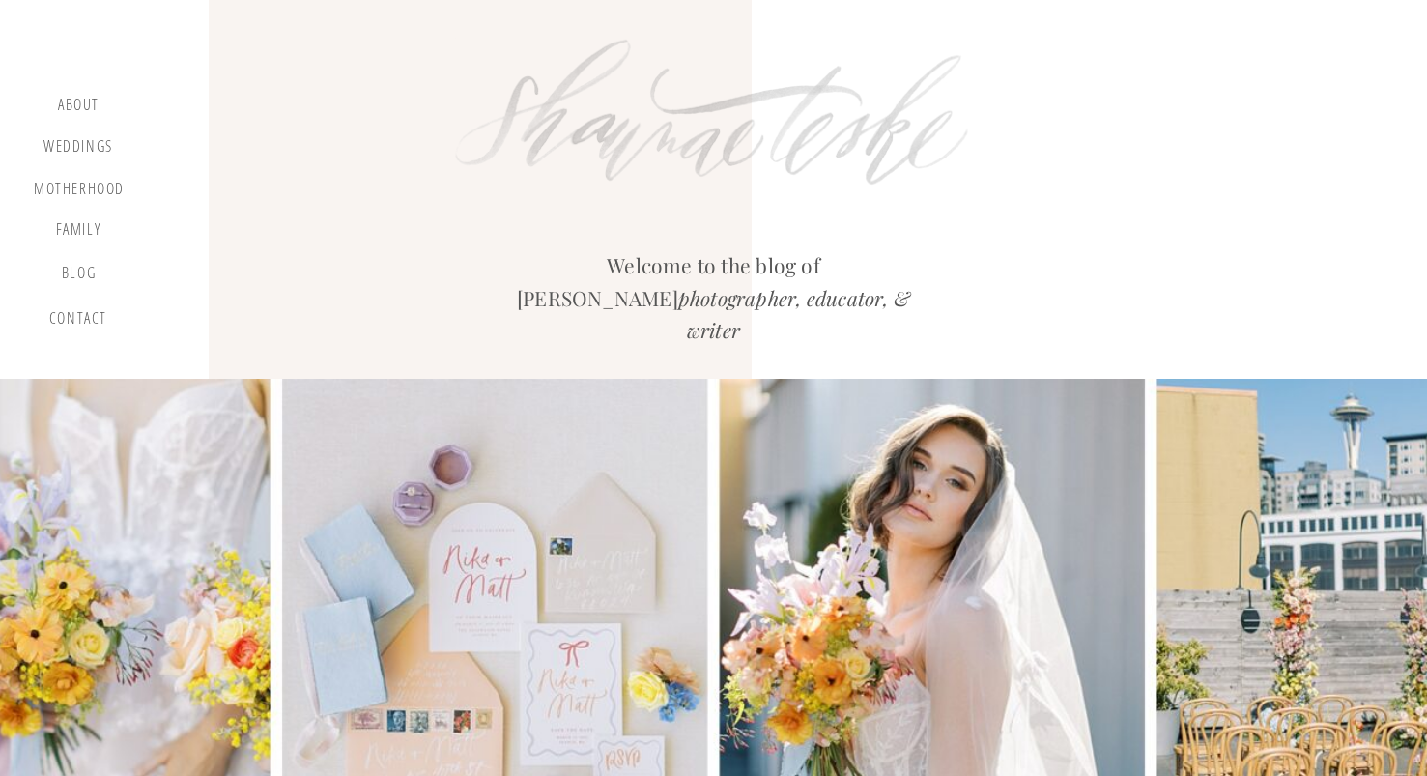  I want to click on a: Family, so click(78, 233).